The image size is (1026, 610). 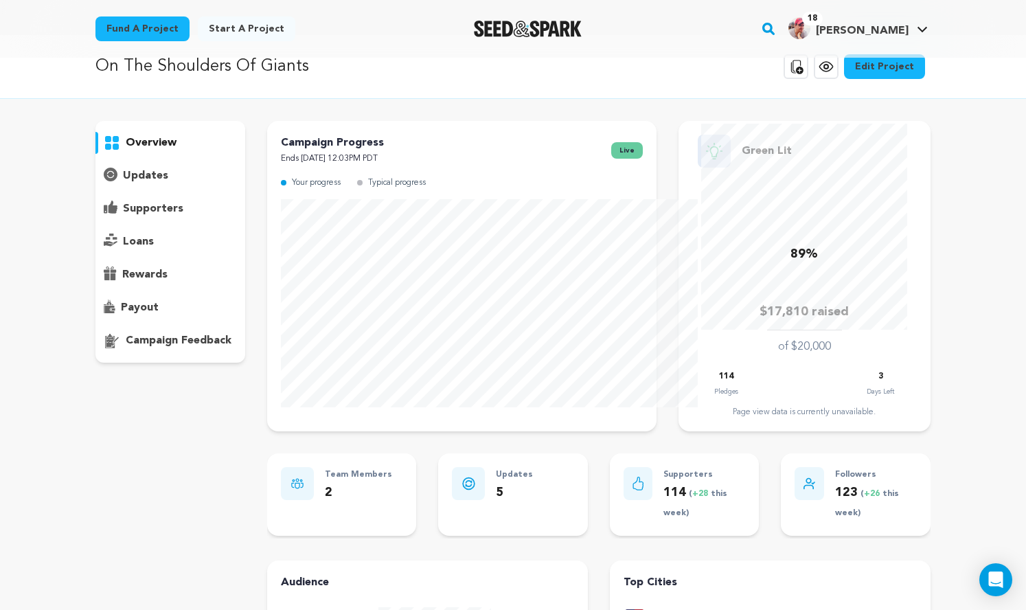 What do you see at coordinates (627, 150) in the screenshot?
I see `span: live` at bounding box center [627, 150].